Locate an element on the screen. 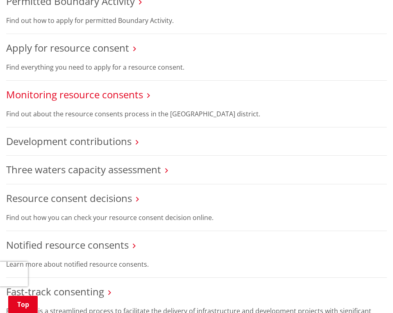 The image size is (393, 313). a: Monitoring resource consents is located at coordinates (75, 94).